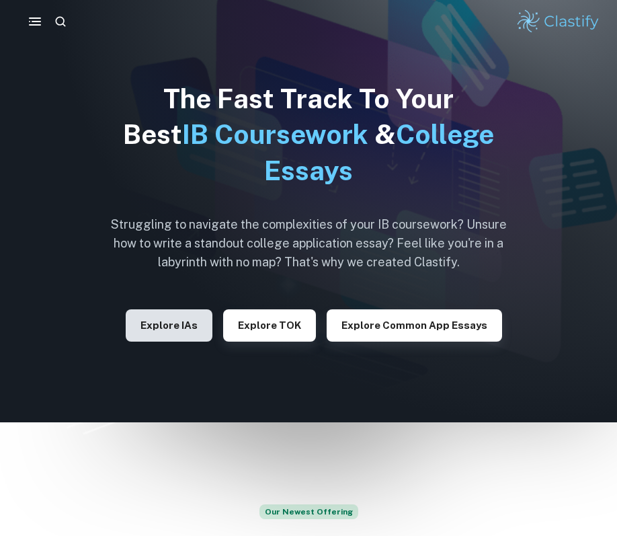 The width and height of the screenshot is (617, 536). What do you see at coordinates (309, 512) in the screenshot?
I see `span: Our Newest Offering` at bounding box center [309, 512].